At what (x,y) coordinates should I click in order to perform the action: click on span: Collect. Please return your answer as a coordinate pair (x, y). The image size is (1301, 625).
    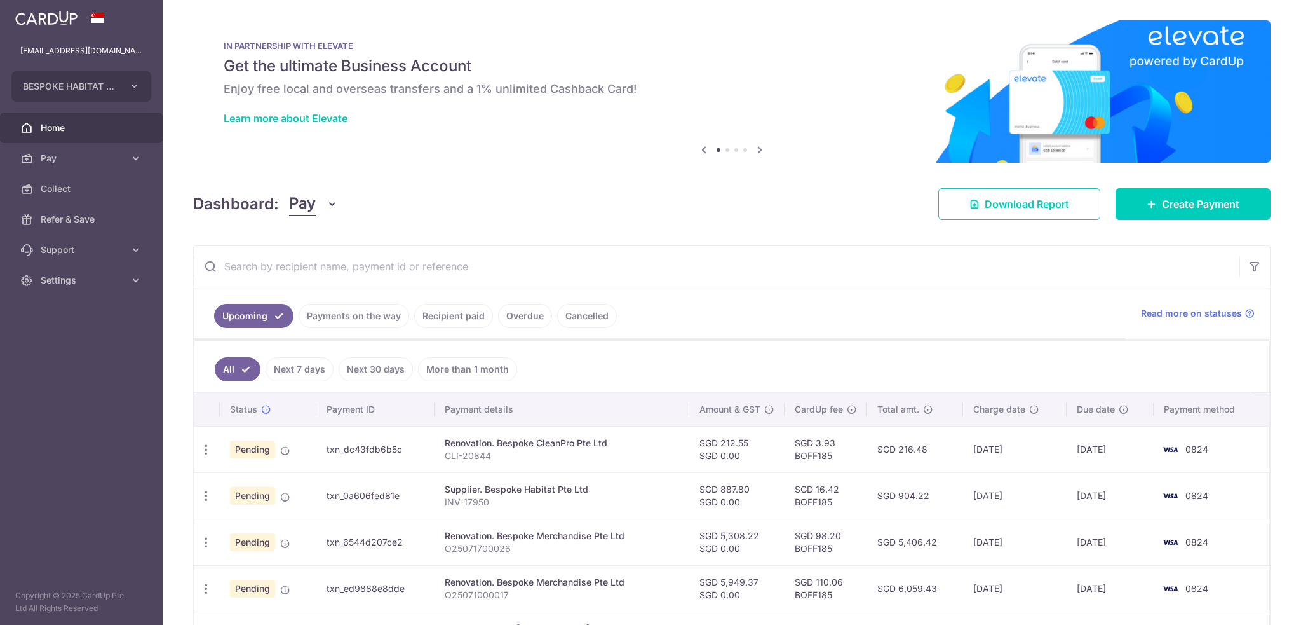
    Looking at the image, I should click on (83, 189).